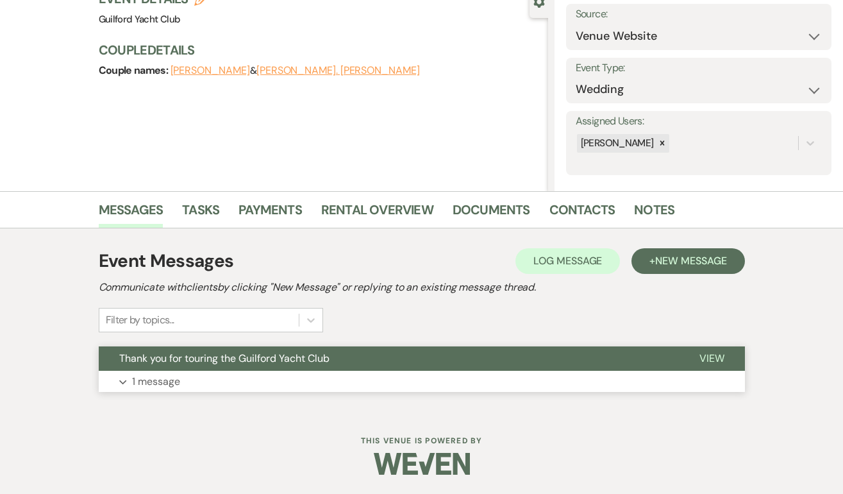 The height and width of the screenshot is (494, 843). What do you see at coordinates (201, 214) in the screenshot?
I see `a: Tasks` at bounding box center [201, 214].